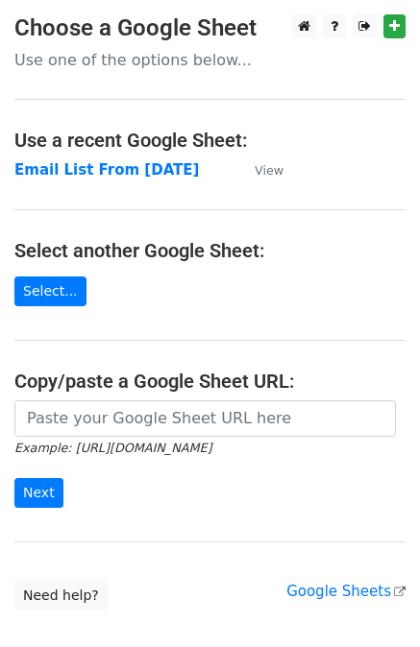 The width and height of the screenshot is (420, 647). What do you see at coordinates (205, 419) in the screenshot?
I see `input: Paste your Google Sheet URL here` at bounding box center [205, 419].